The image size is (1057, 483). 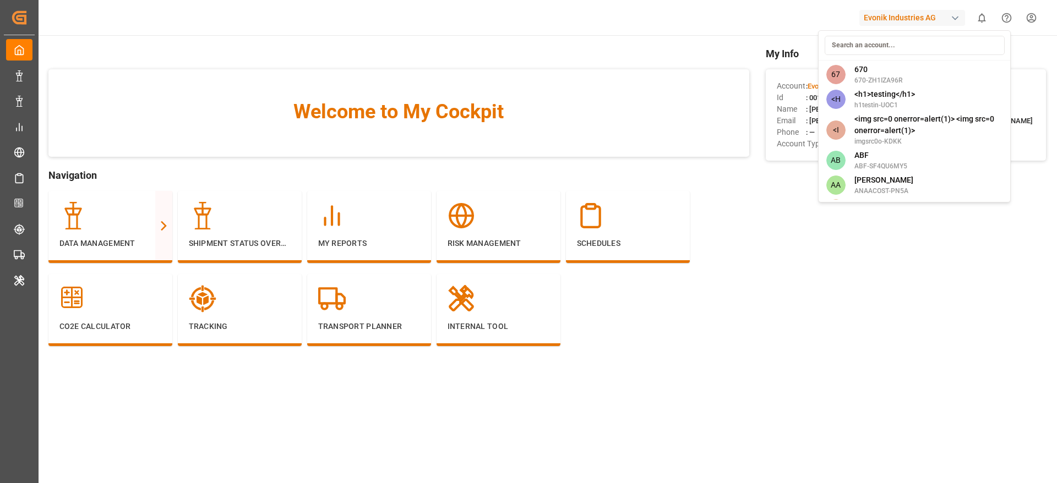 What do you see at coordinates (884, 191) in the screenshot?
I see `span: ANAACOST-PN5A` at bounding box center [884, 191].